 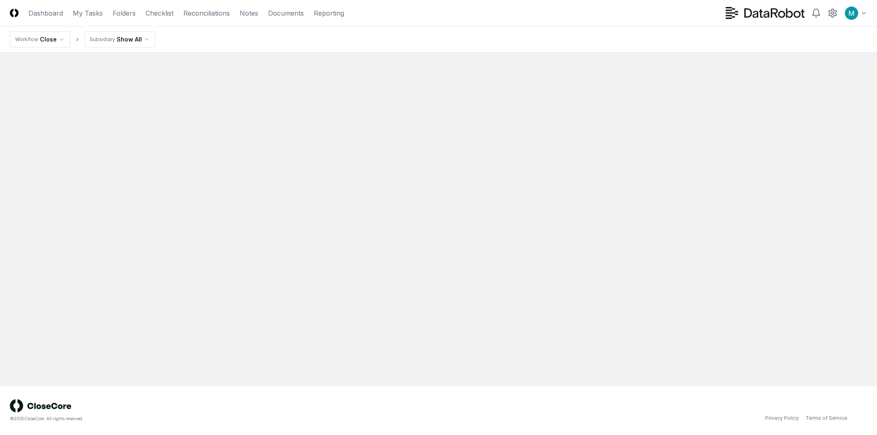 What do you see at coordinates (124, 13) in the screenshot?
I see `a: Folders` at bounding box center [124, 13].